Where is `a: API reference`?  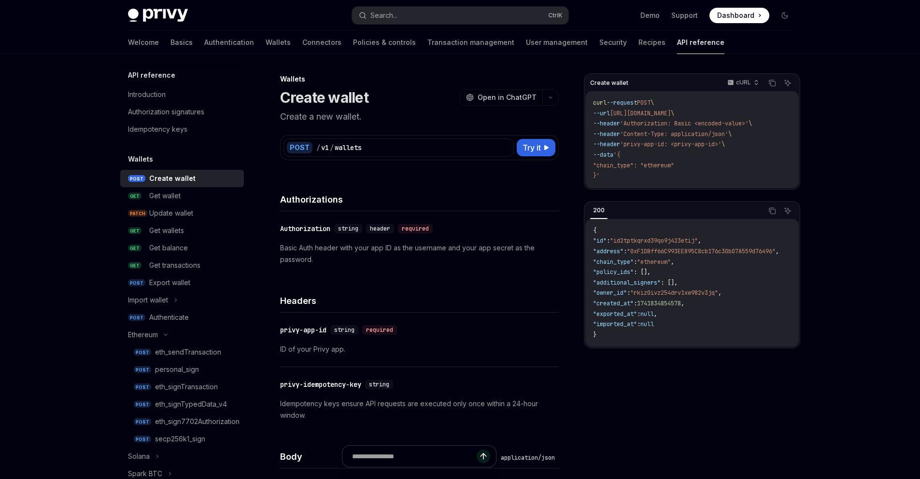
a: API reference is located at coordinates (701, 42).